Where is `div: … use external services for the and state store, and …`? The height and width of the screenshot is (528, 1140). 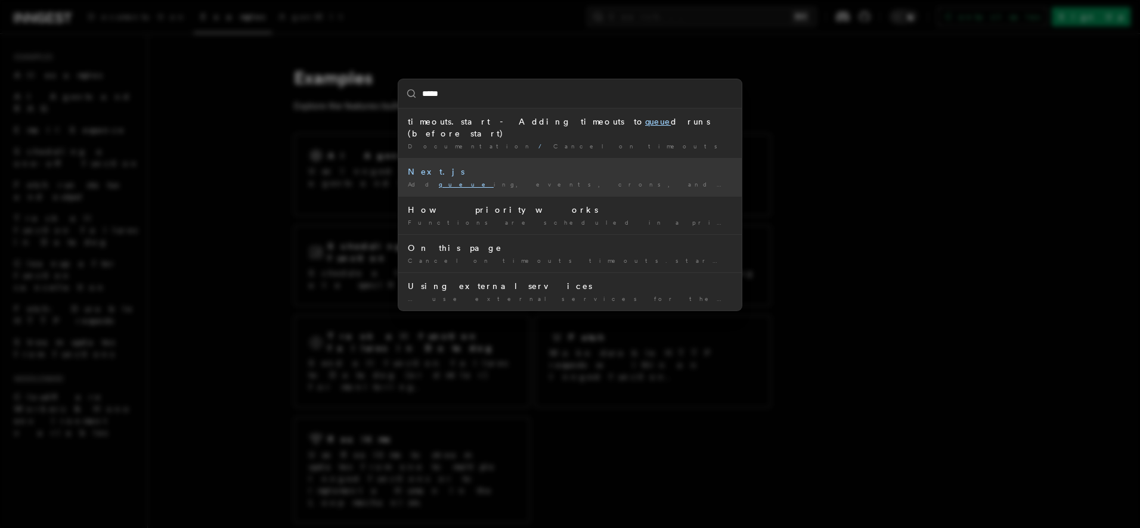
div: … use external services for the and state store, and … is located at coordinates (570, 299).